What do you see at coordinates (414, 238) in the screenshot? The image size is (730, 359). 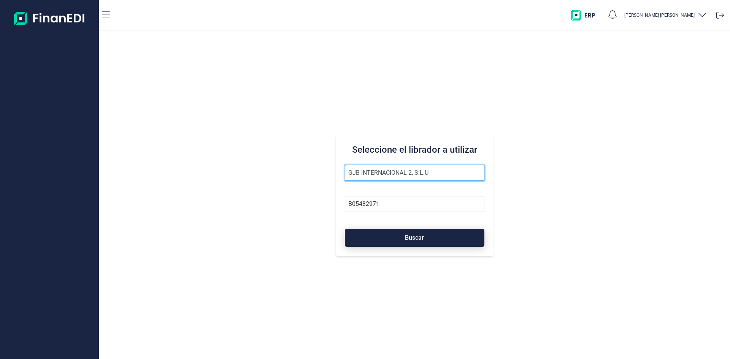 I see `span: Buscar` at bounding box center [414, 238].